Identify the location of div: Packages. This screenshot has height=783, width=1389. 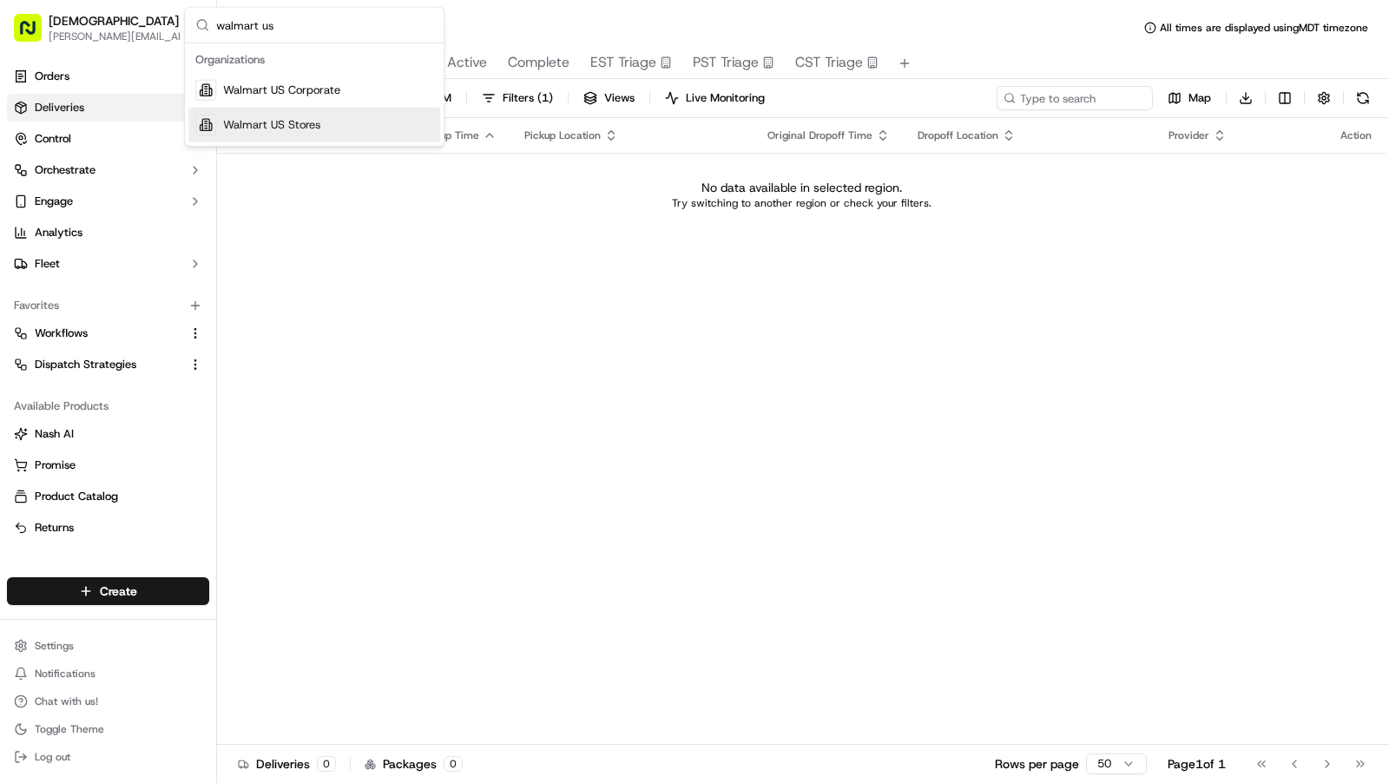
(413, 764).